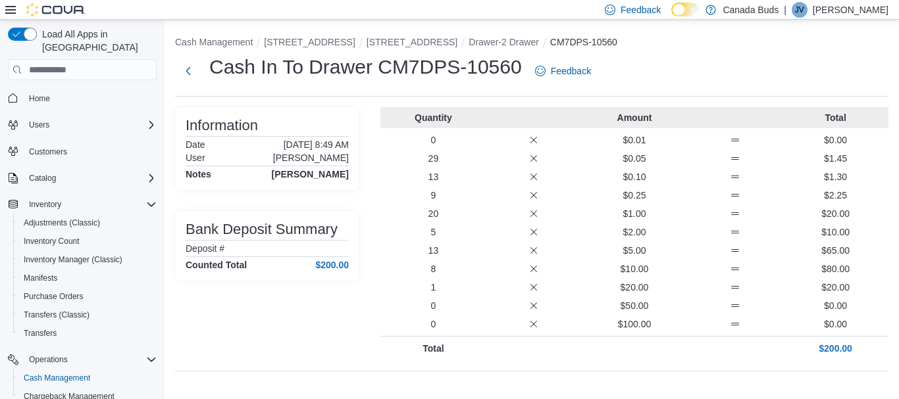 Image resolution: width=899 pixels, height=399 pixels. Describe the element at coordinates (799, 10) in the screenshot. I see `span: JV` at that location.